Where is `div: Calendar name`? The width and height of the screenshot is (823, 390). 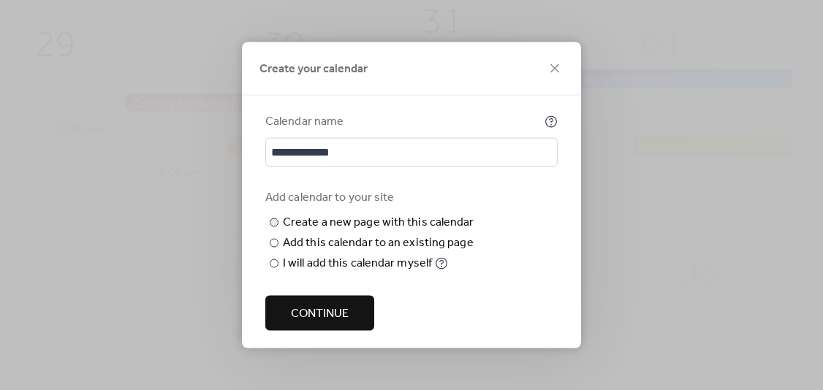 div: Calendar name is located at coordinates (403, 122).